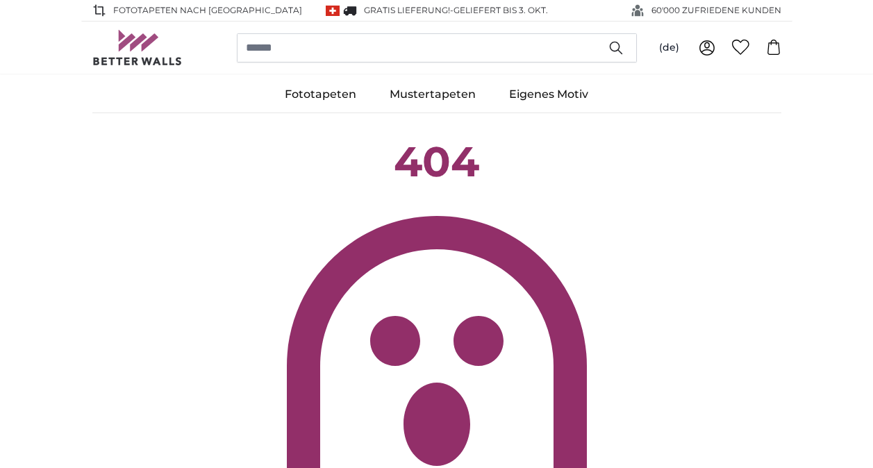  What do you see at coordinates (668, 48) in the screenshot?
I see `button: (de)` at bounding box center [668, 48].